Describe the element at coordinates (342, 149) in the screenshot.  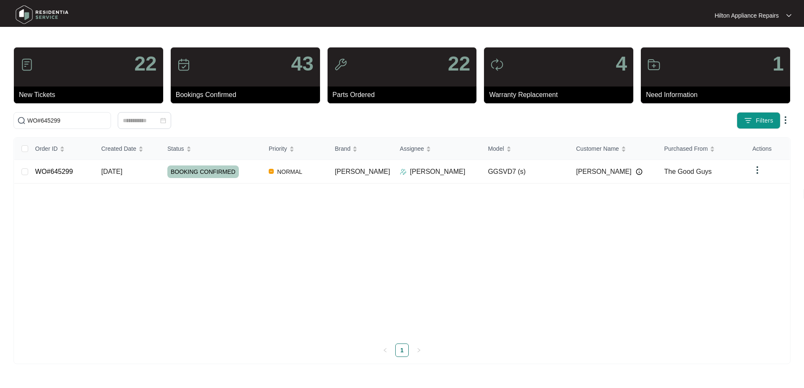
I see `span: Brand` at that location.